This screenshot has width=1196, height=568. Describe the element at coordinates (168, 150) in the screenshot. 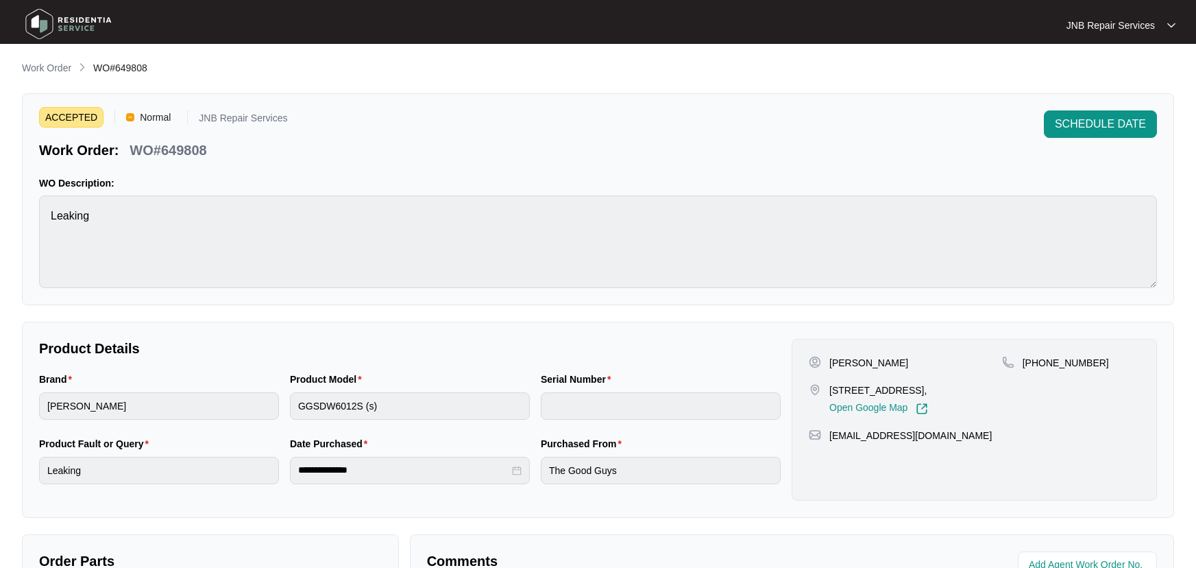

I see `p: WO#649808` at that location.